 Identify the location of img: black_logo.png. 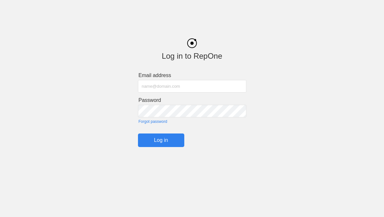
(192, 43).